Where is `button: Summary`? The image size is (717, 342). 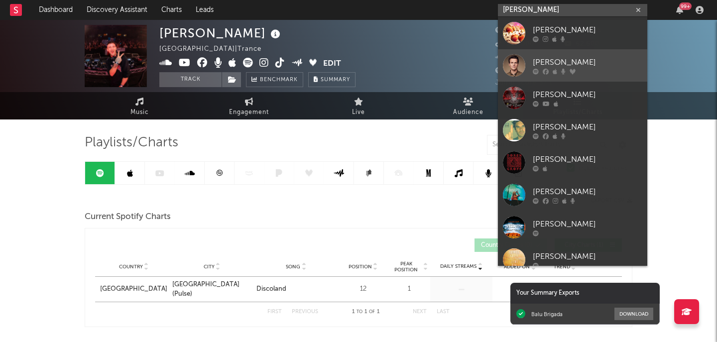
button: Summary is located at coordinates (332, 80).